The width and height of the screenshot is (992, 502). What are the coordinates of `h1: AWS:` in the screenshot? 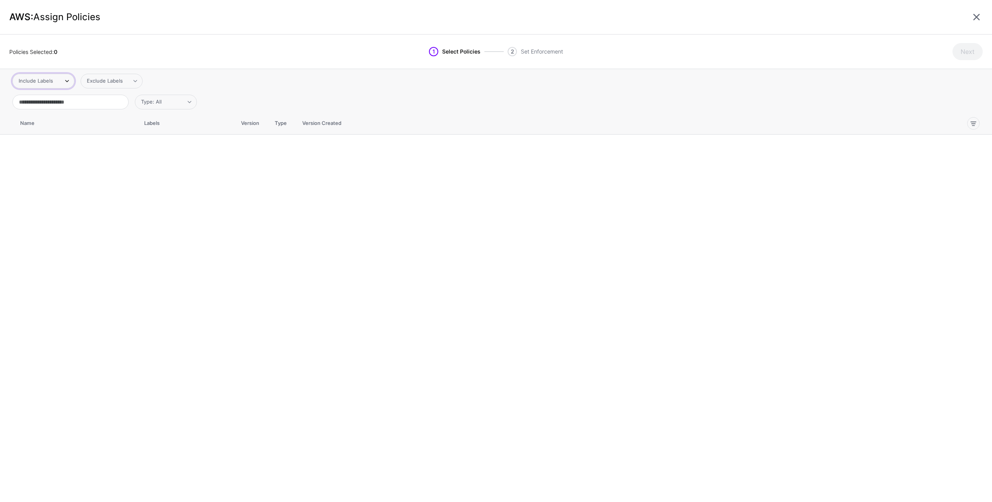 It's located at (490, 17).